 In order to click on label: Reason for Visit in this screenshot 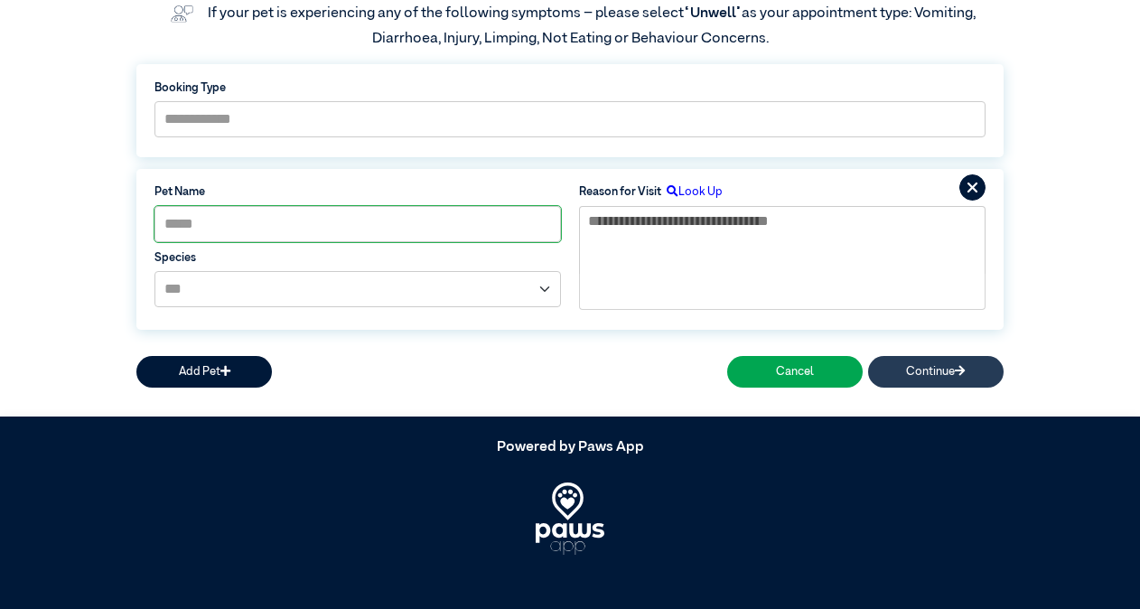, I will do `click(620, 192)`.